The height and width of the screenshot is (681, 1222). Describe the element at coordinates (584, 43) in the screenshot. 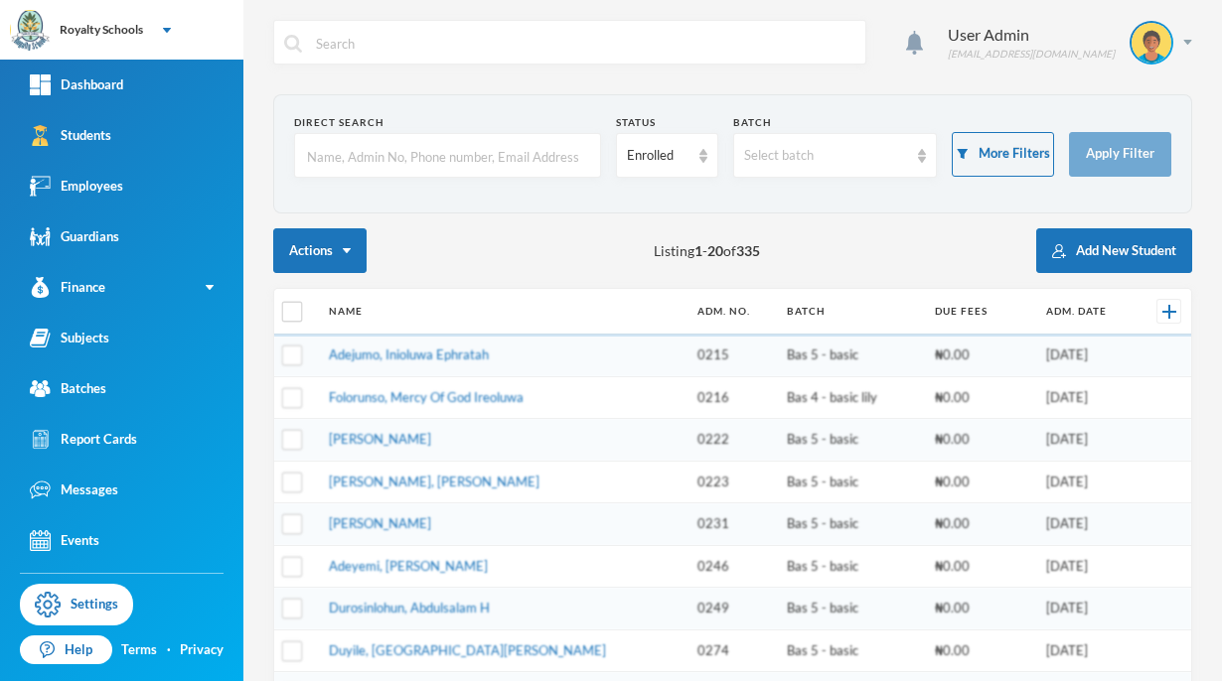

I see `input: Search` at that location.